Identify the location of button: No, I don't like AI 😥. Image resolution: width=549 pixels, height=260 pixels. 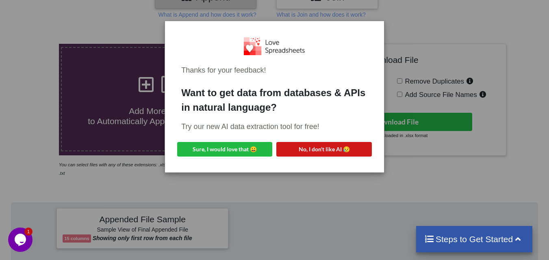
(324, 149).